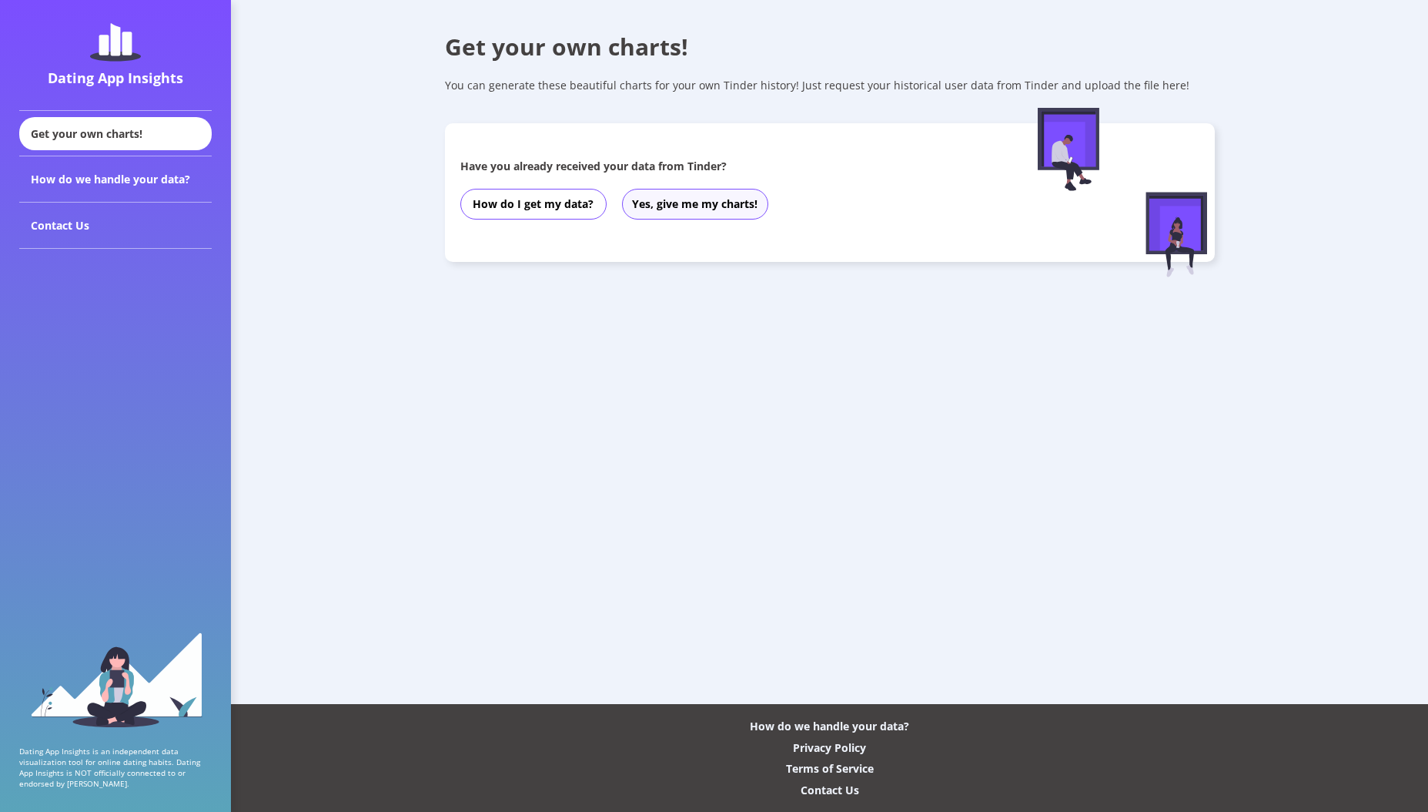 The height and width of the screenshot is (812, 1428). What do you see at coordinates (1177, 234) in the screenshot?
I see `img: female-figure-sitting.afd5d174.svg` at bounding box center [1177, 234].